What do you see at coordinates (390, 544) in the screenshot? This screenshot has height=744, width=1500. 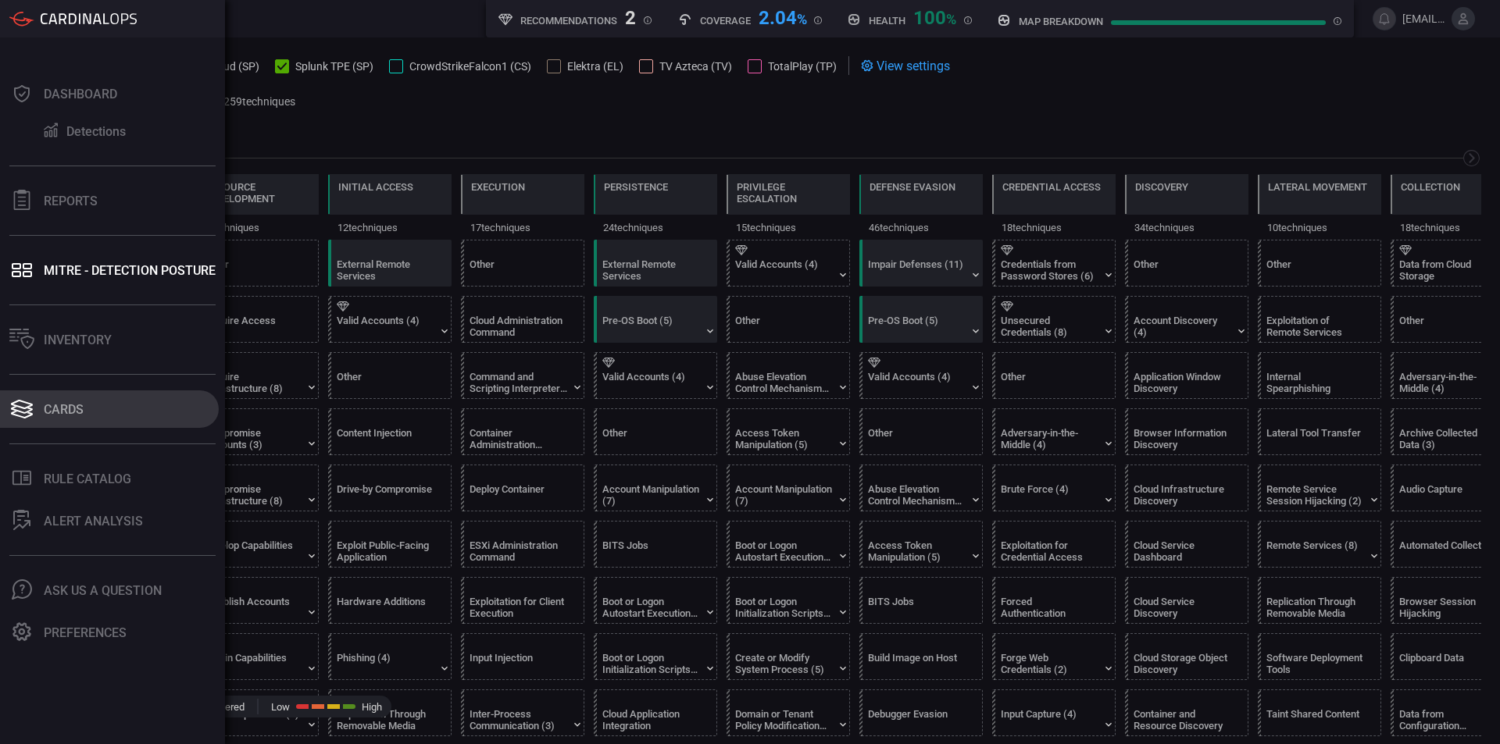 I see `div: T1190: Exploit Public-Facing Application (Not covered)` at bounding box center [390, 544].